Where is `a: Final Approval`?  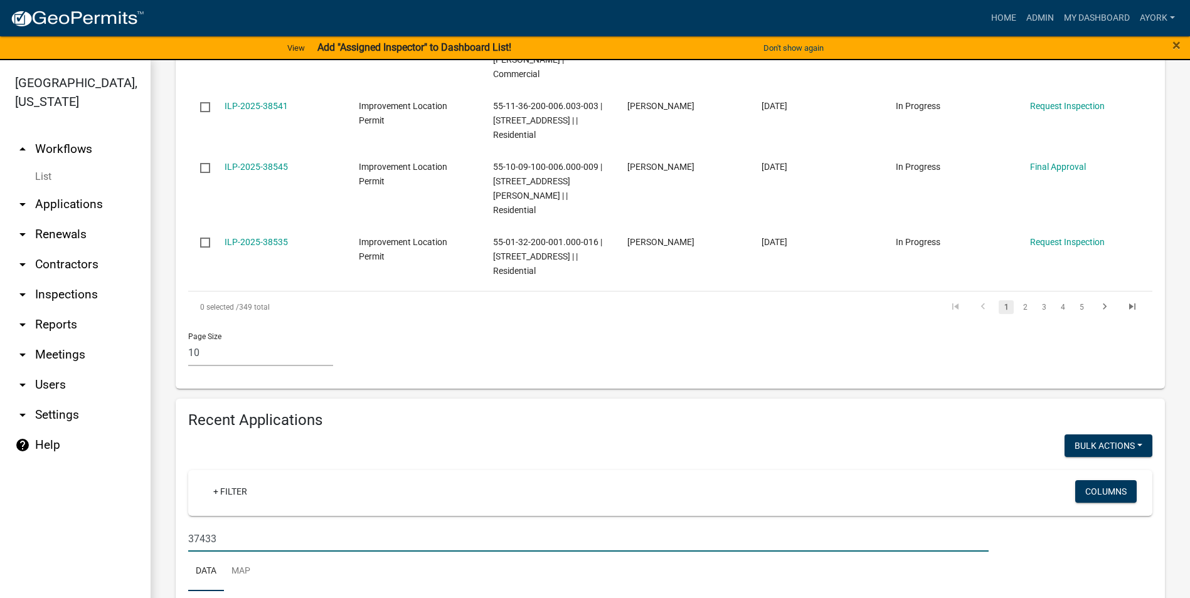 a: Final Approval is located at coordinates (1058, 167).